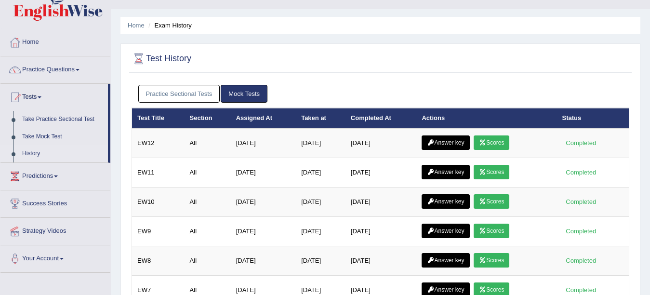 The width and height of the screenshot is (650, 295). I want to click on a: Practice Questions, so click(55, 68).